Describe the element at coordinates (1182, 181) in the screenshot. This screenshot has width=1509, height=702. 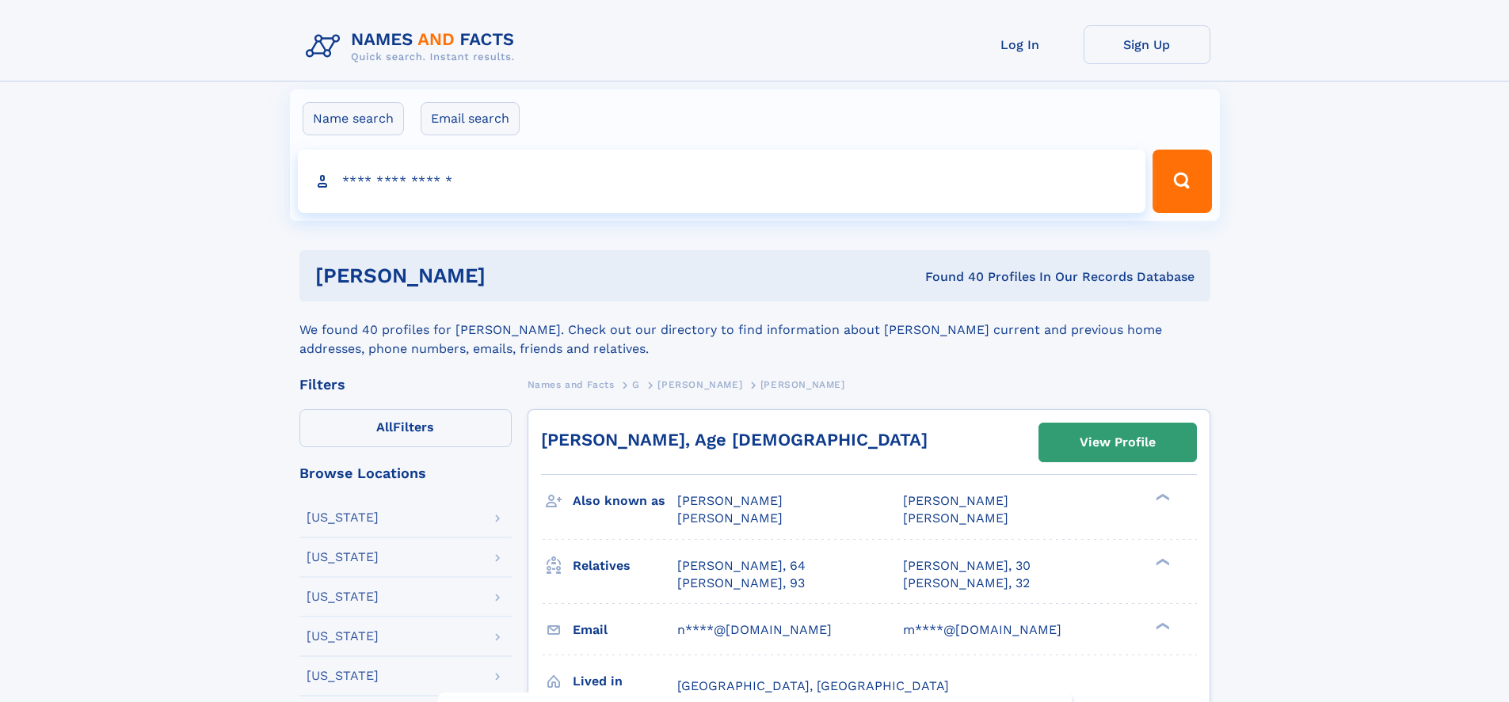
I see `button: Search Button` at that location.